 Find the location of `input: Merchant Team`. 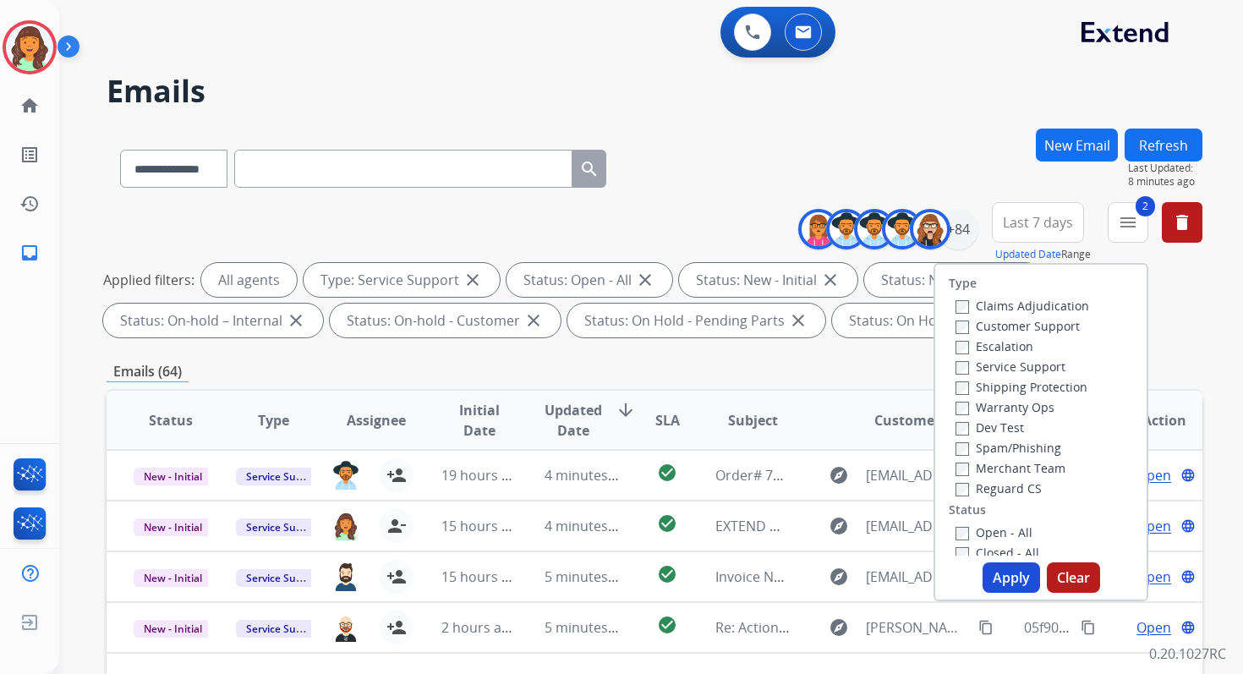

input: Merchant Team is located at coordinates (963, 469).